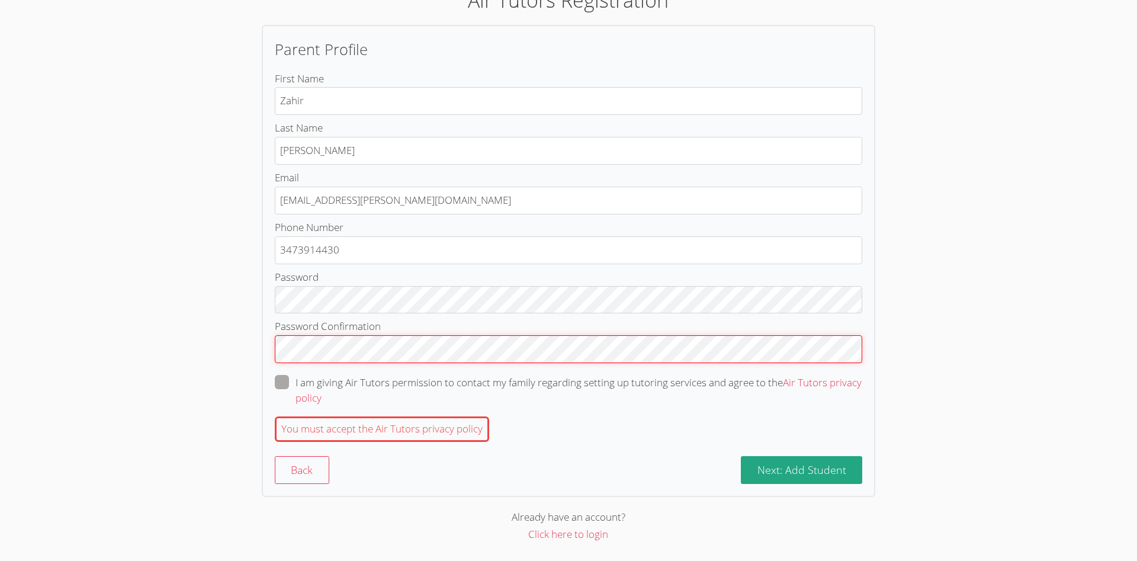  I want to click on span: Password, so click(297, 277).